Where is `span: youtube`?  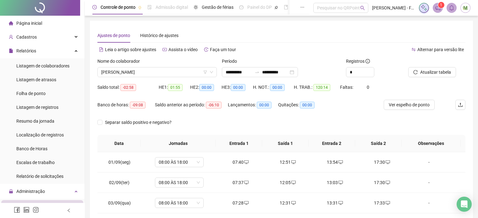
span: youtube is located at coordinates (165, 50).